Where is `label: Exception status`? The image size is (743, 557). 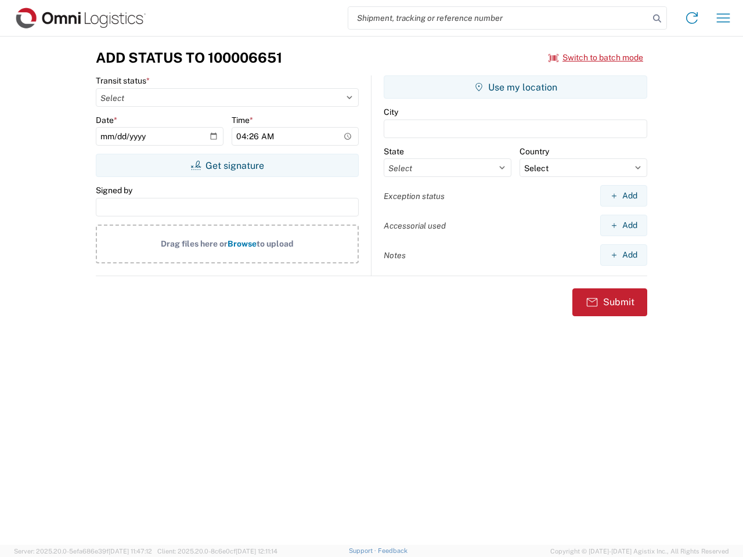 label: Exception status is located at coordinates (414, 196).